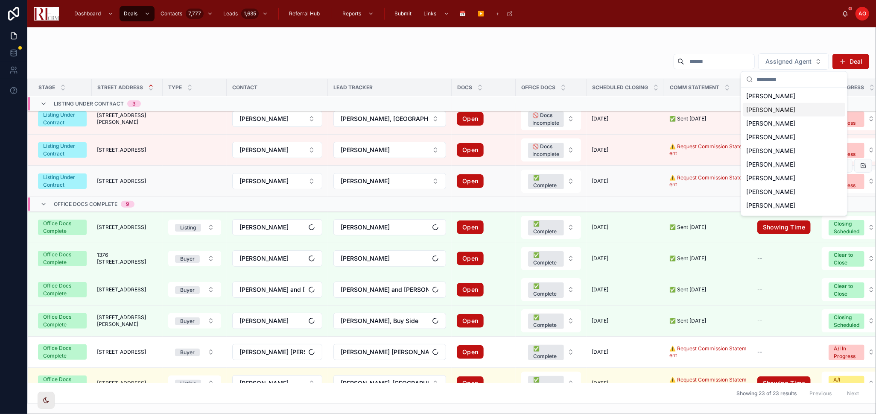  What do you see at coordinates (353, 88) in the screenshot?
I see `span: Lead Tracker` at bounding box center [353, 88].